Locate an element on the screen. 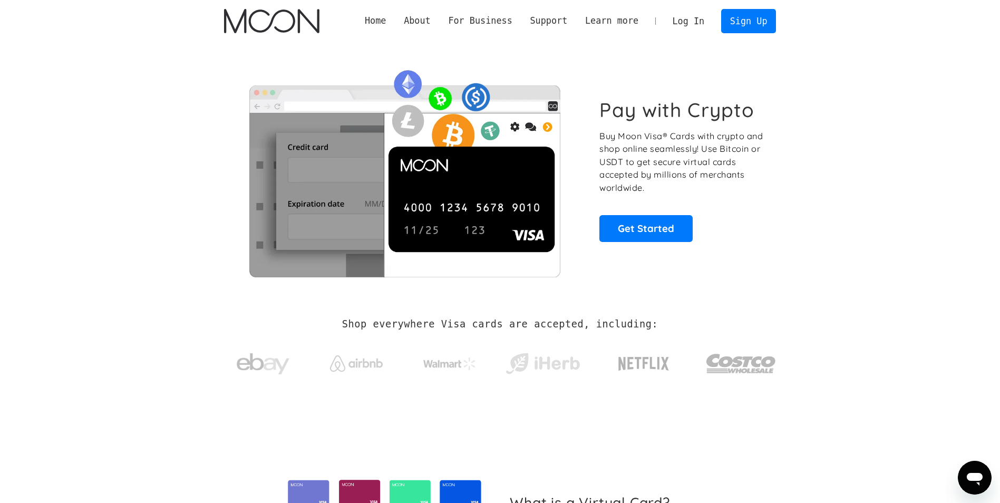 The height and width of the screenshot is (503, 1000). a: Costco is located at coordinates (741, 361).